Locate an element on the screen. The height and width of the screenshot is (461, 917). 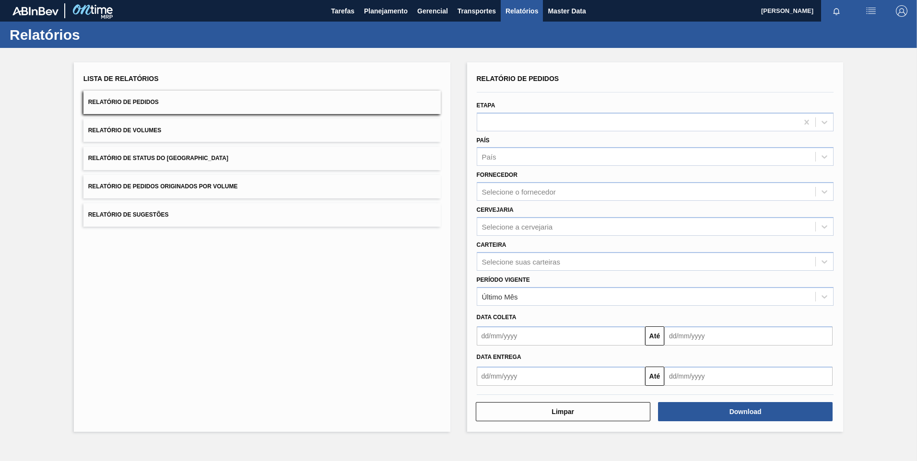
span: Relatório de Pedidos Originados por Volume is located at coordinates (163, 187).